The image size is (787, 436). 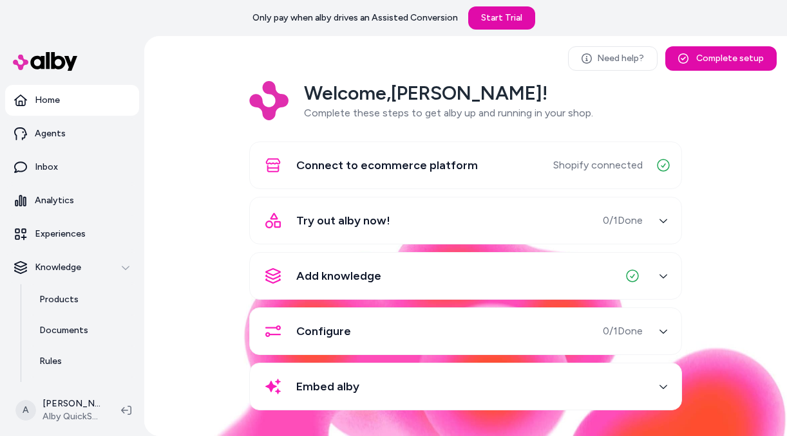 What do you see at coordinates (465, 332) in the screenshot?
I see `button: Configure0/1Done` at bounding box center [465, 332].